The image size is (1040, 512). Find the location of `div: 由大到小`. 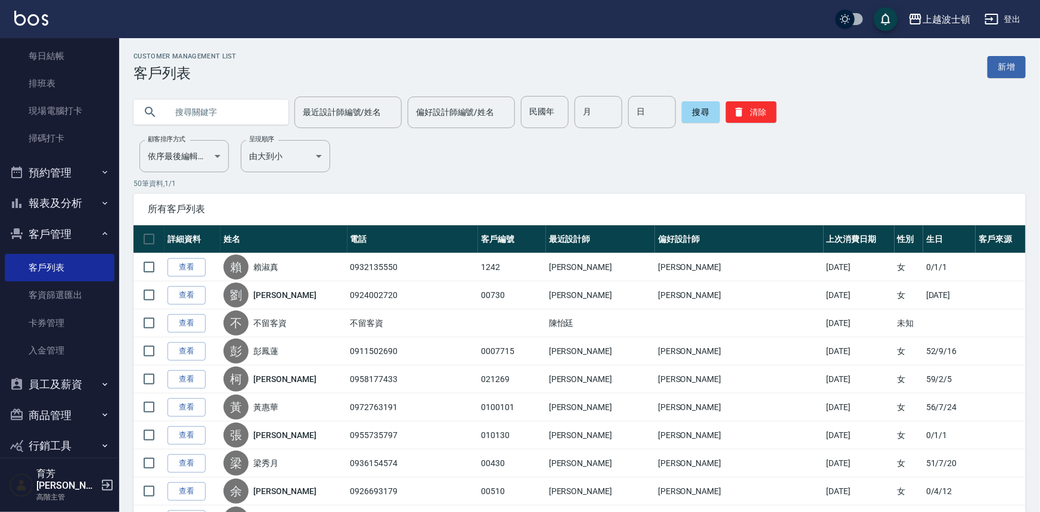

div: 由大到小 is located at coordinates (285, 156).